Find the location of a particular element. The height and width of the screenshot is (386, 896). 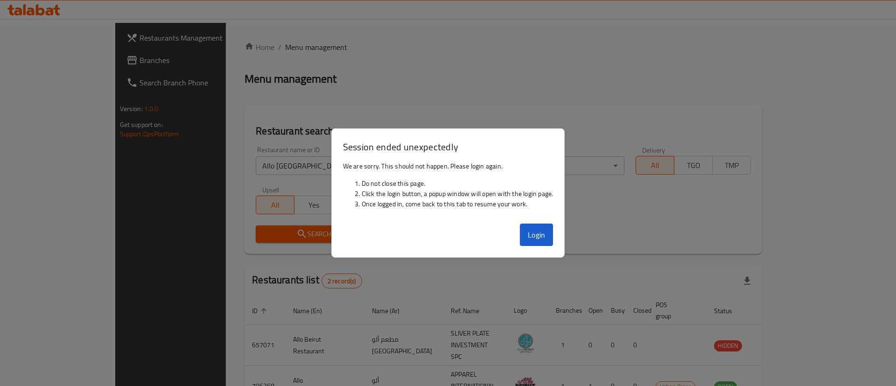

li: Do not close this page. is located at coordinates (457, 183).